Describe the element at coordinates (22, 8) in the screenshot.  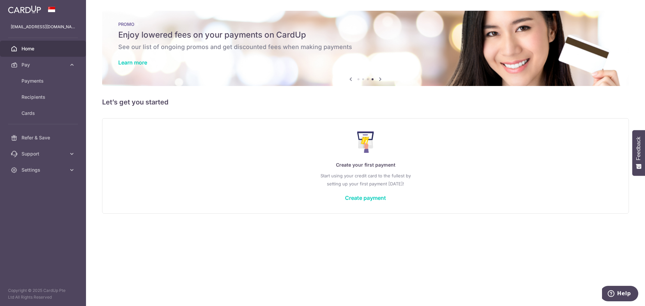
I see `span: Help` at that location.